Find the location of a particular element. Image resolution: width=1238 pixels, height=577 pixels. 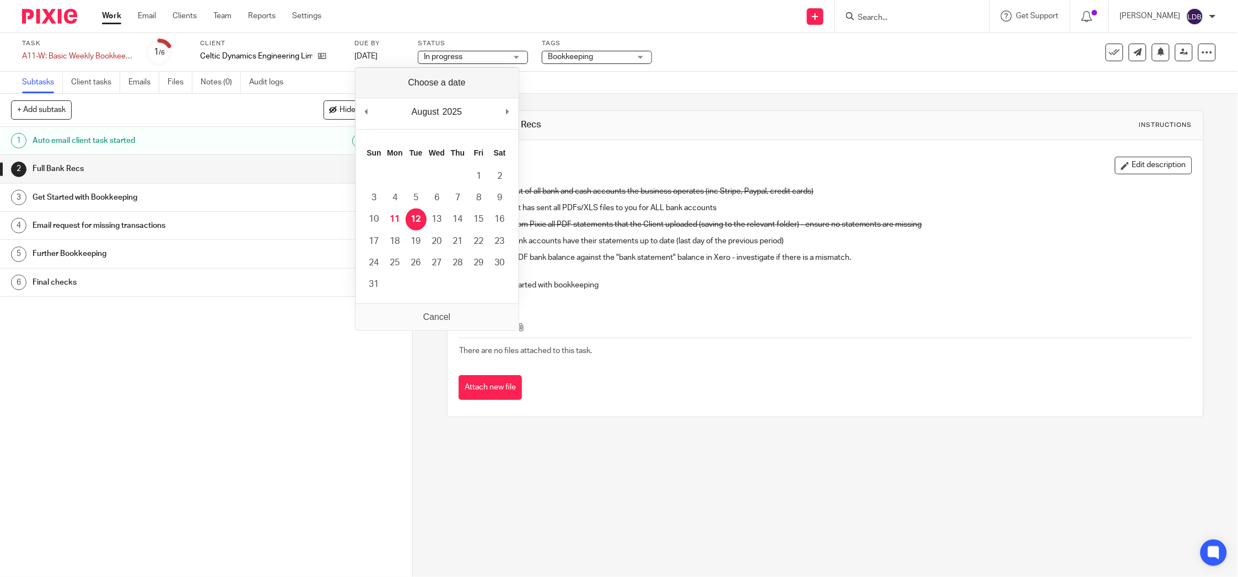

span: Bookkeeping is located at coordinates (571, 57).